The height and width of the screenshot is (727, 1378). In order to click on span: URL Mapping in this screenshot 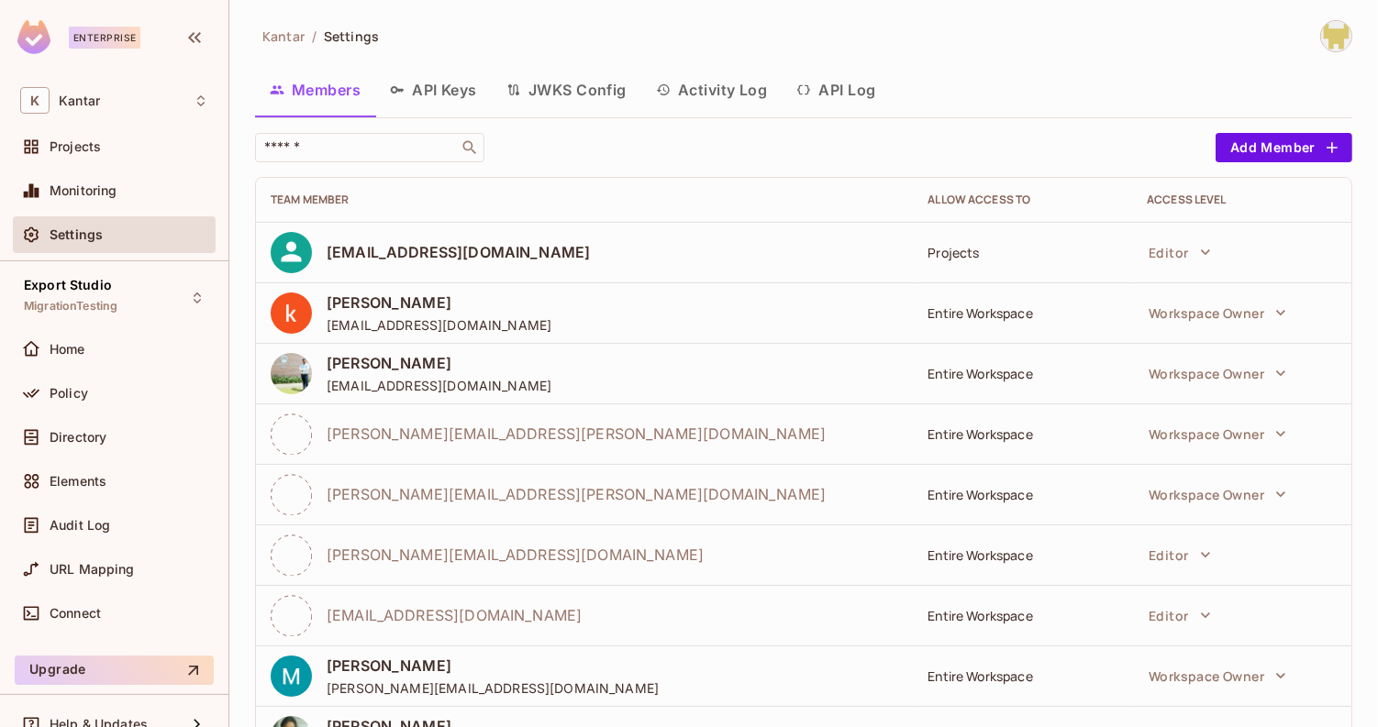, I will do `click(92, 570)`.